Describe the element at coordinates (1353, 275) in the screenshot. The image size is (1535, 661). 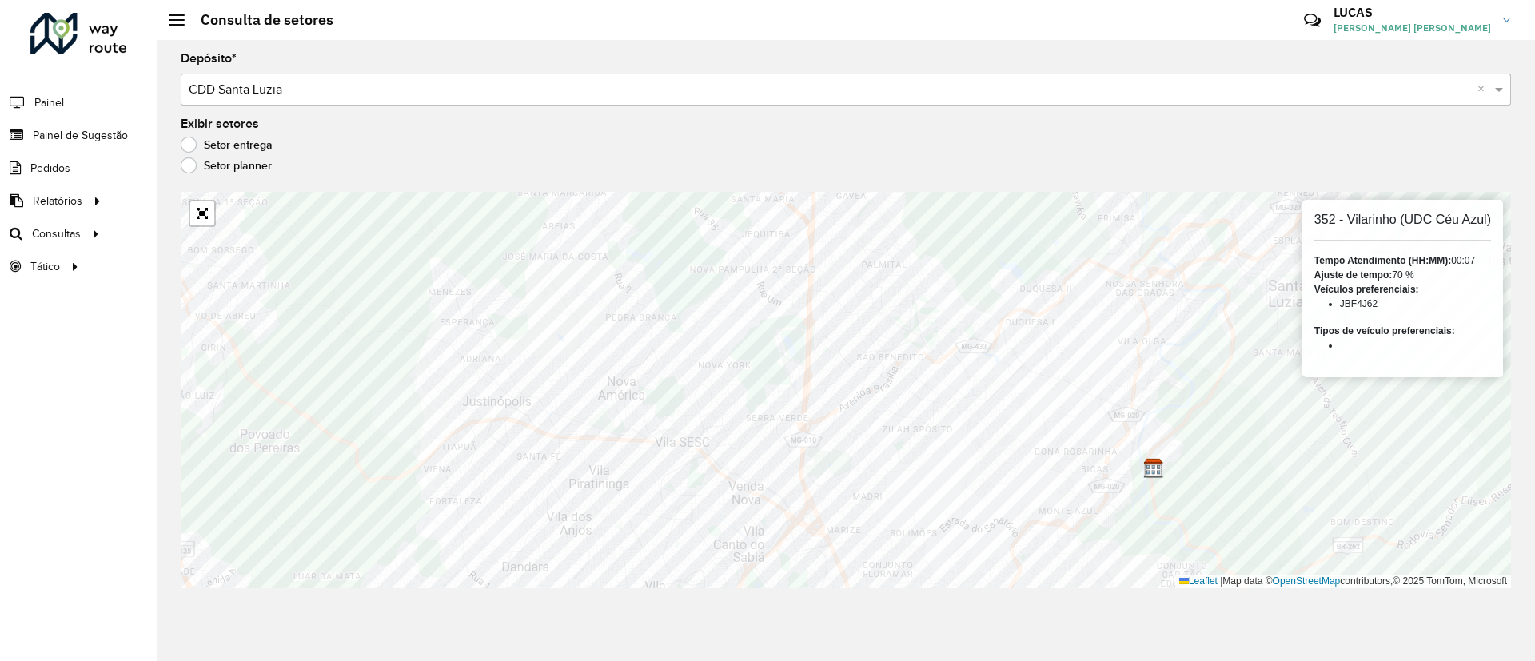
I see `strong: Ajuste de tempo:` at that location.